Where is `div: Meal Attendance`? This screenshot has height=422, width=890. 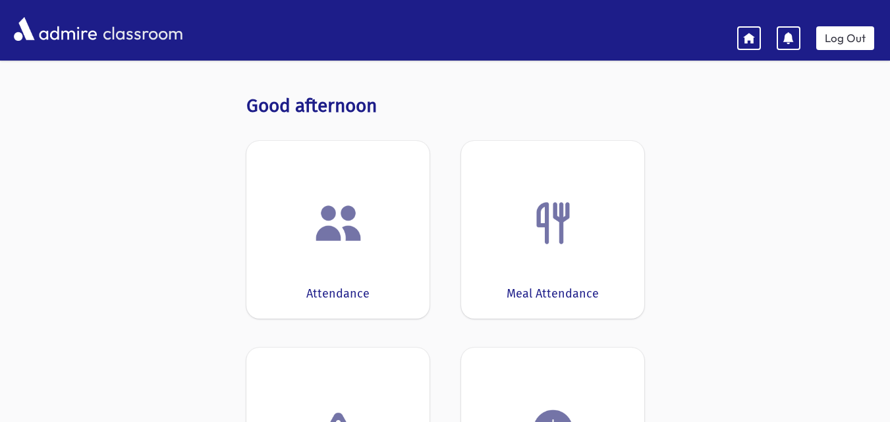
div: Meal Attendance is located at coordinates (552, 294).